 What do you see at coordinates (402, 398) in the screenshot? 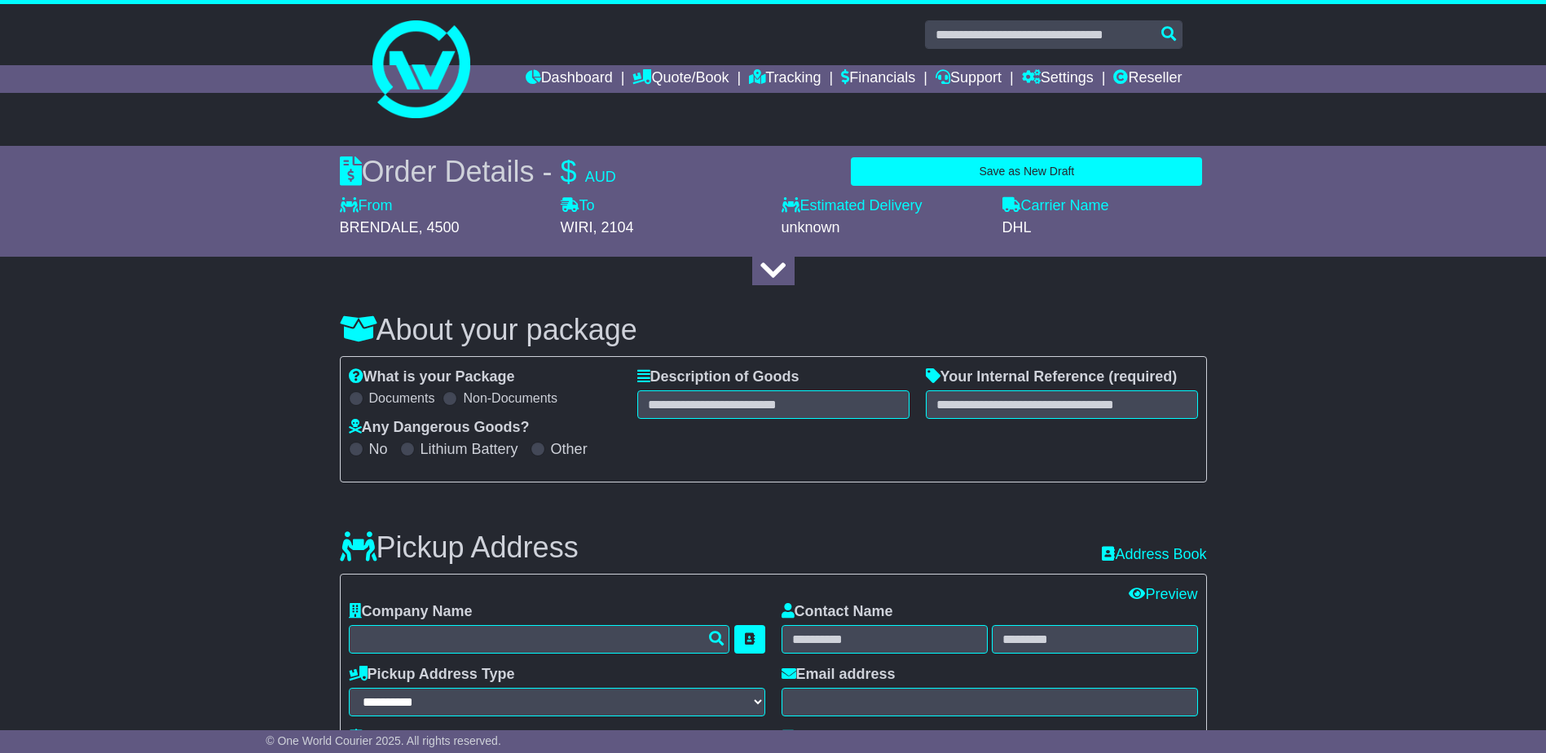
I see `label: Documents` at bounding box center [402, 398].